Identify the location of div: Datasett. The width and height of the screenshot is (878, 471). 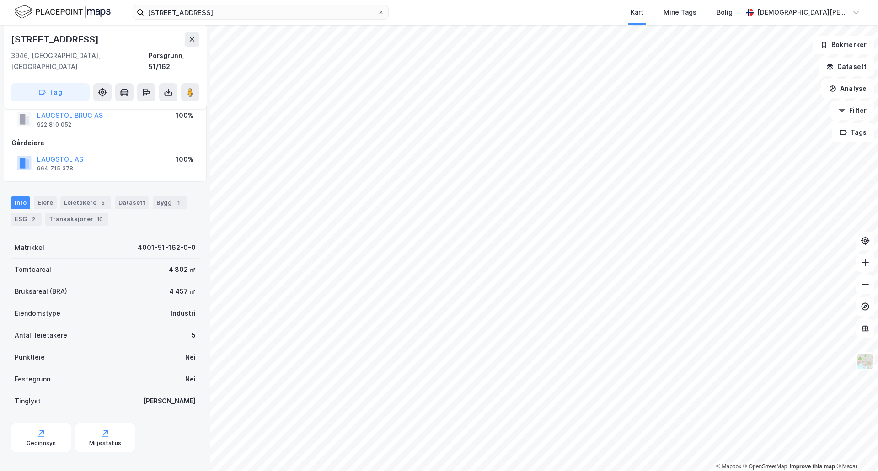
(132, 203).